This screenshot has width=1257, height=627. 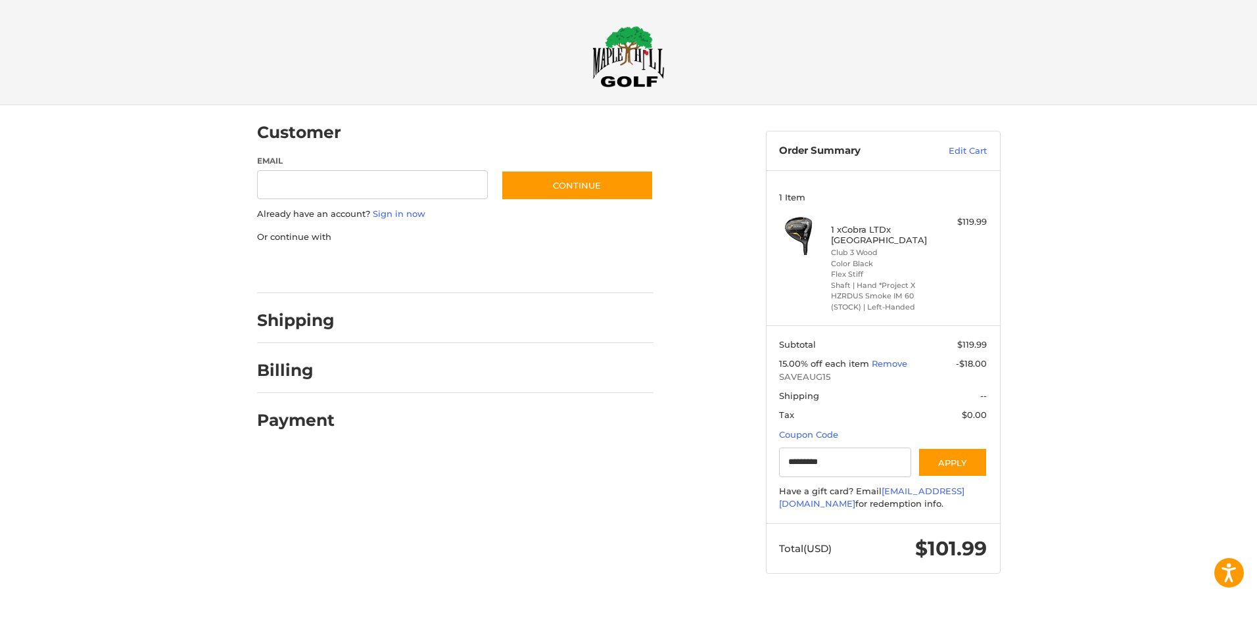 I want to click on h2: Billing, so click(x=295, y=370).